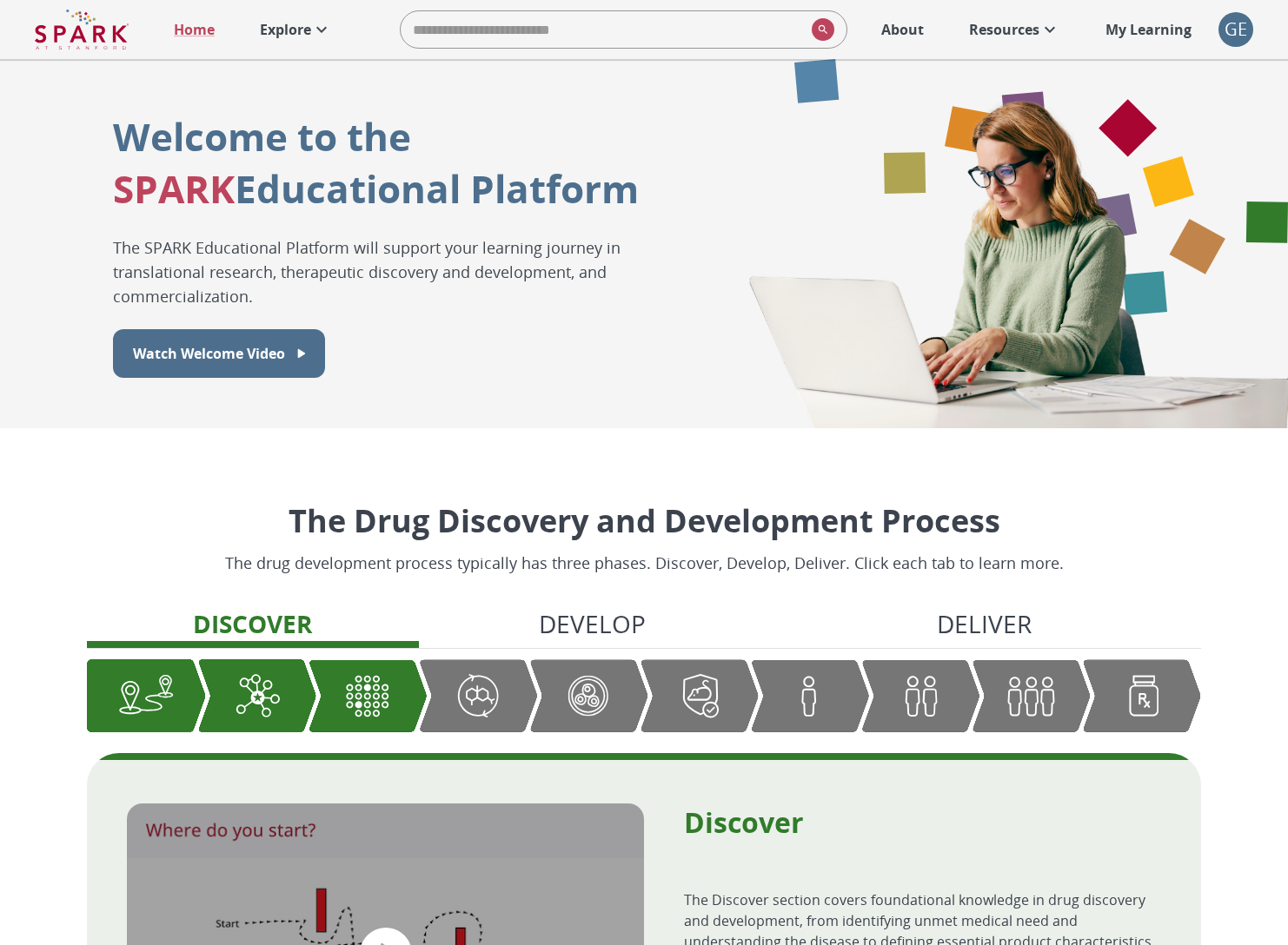  Describe the element at coordinates (295, 29) in the screenshot. I see `a: Explore` at that location.